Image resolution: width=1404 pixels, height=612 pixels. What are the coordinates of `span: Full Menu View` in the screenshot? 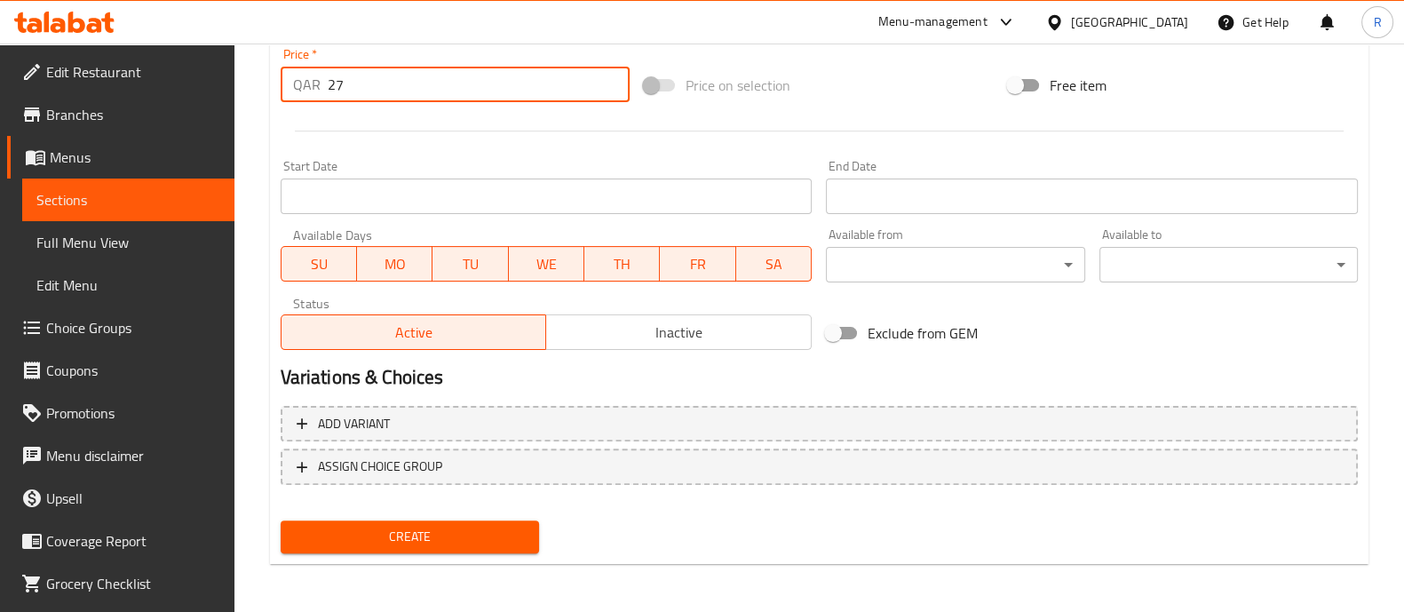 It's located at (128, 242).